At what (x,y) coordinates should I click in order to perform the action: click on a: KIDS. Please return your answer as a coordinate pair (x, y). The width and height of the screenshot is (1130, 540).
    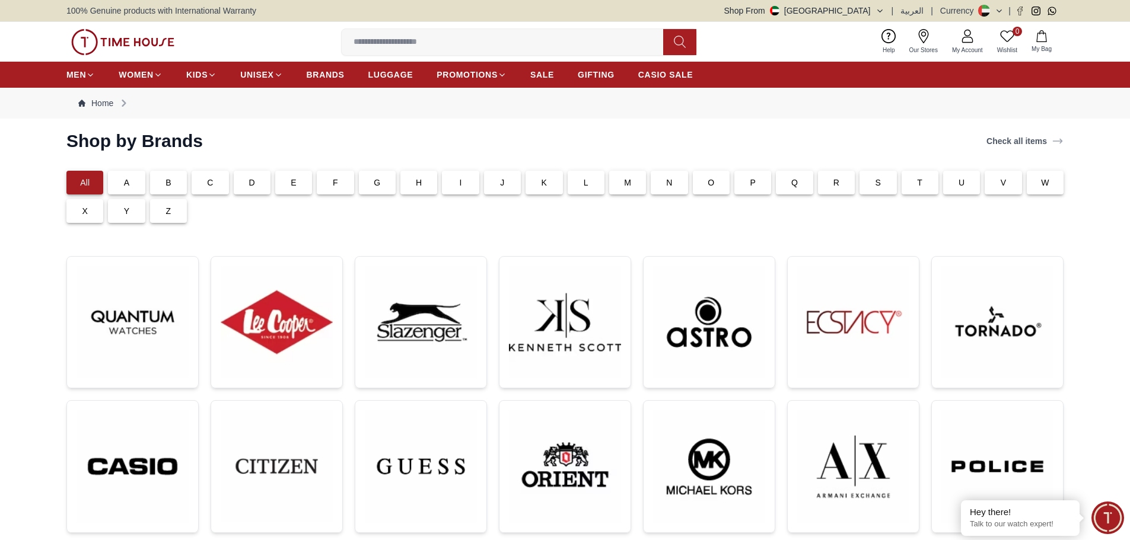
    Looking at the image, I should click on (201, 75).